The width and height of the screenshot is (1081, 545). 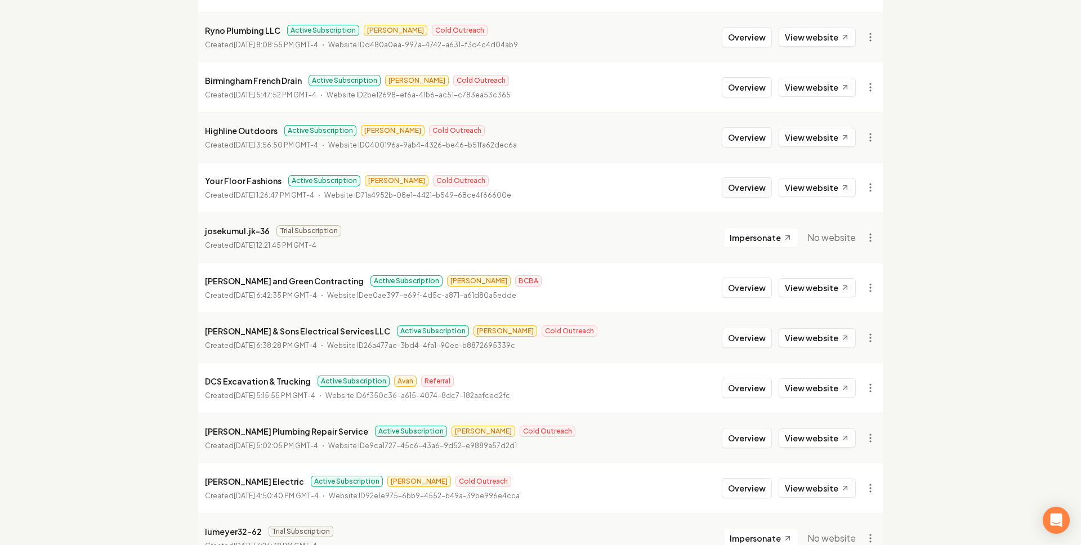 I want to click on p: Ryno Plumbing LLC, so click(x=243, y=30).